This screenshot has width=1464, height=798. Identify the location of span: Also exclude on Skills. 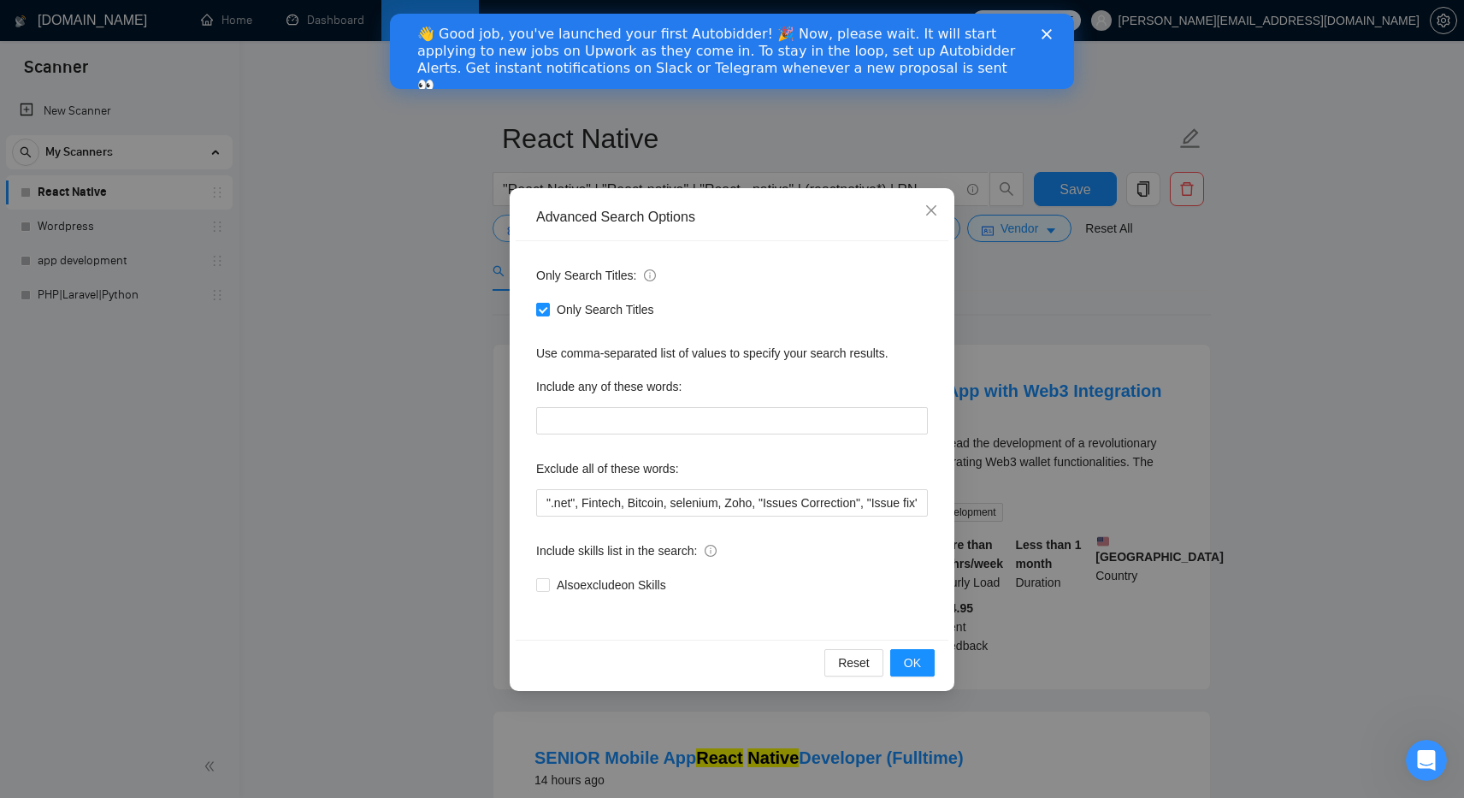
(611, 585).